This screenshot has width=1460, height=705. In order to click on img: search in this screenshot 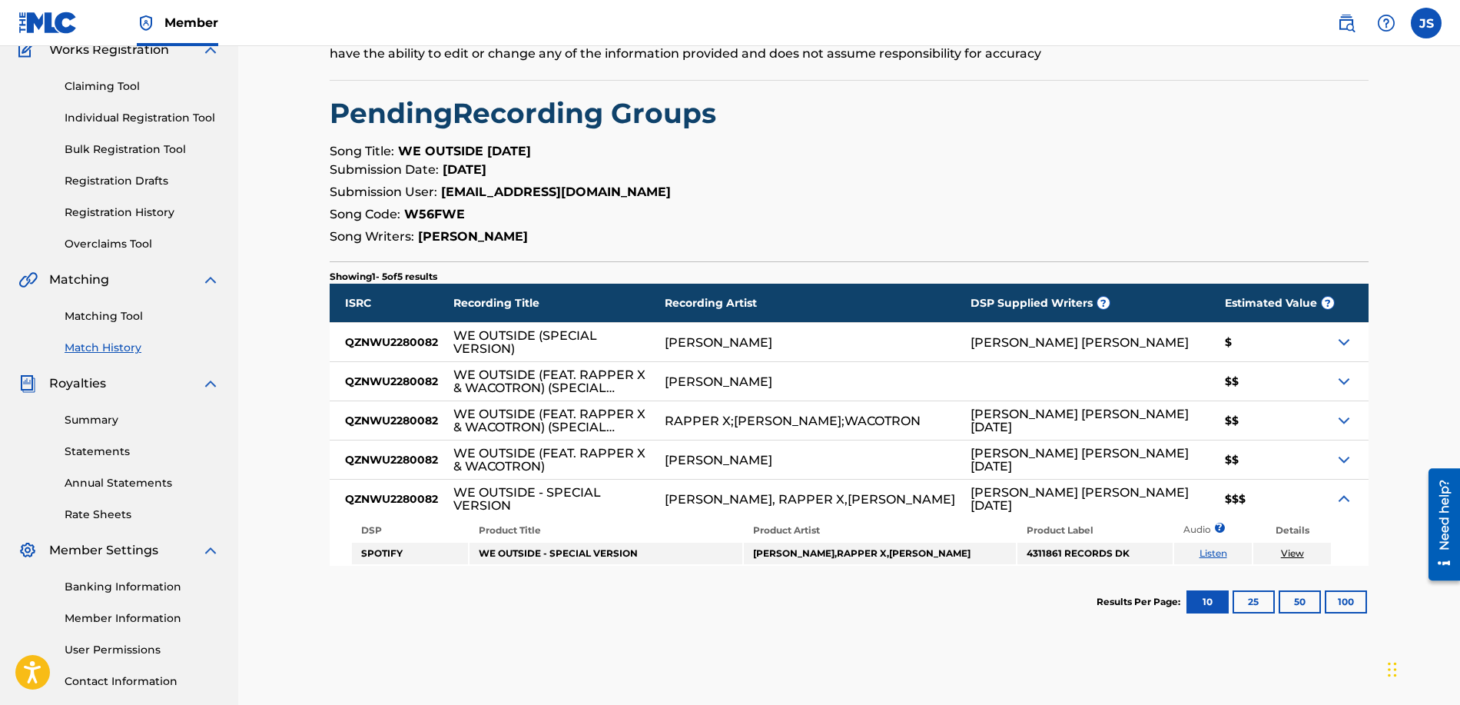, I will do `click(1347, 23)`.